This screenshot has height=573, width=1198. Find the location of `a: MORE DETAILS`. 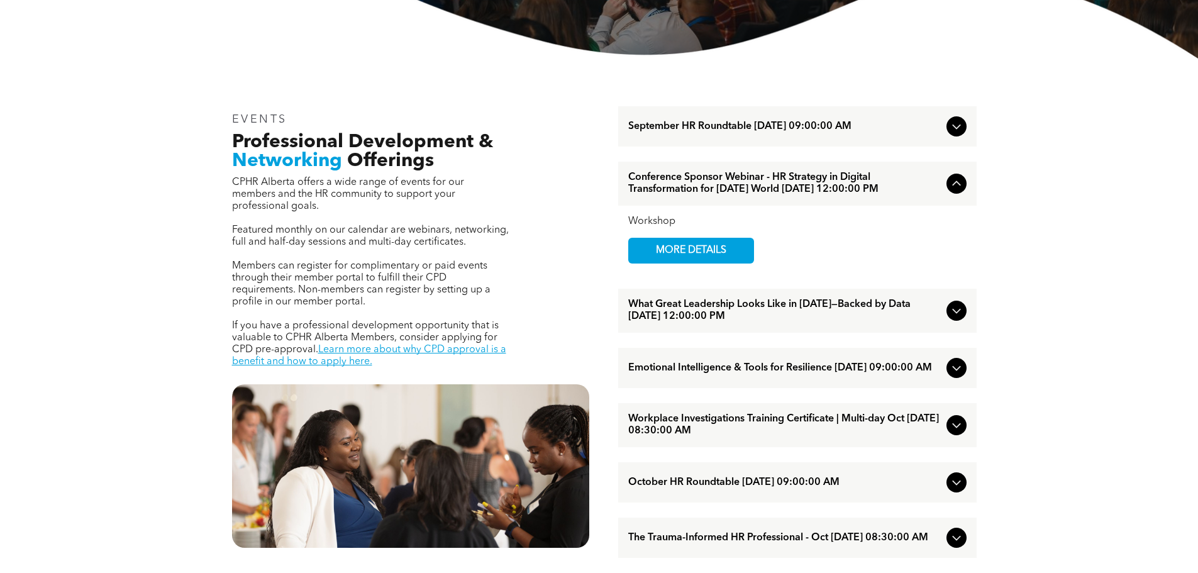

a: MORE DETAILS is located at coordinates (691, 250).